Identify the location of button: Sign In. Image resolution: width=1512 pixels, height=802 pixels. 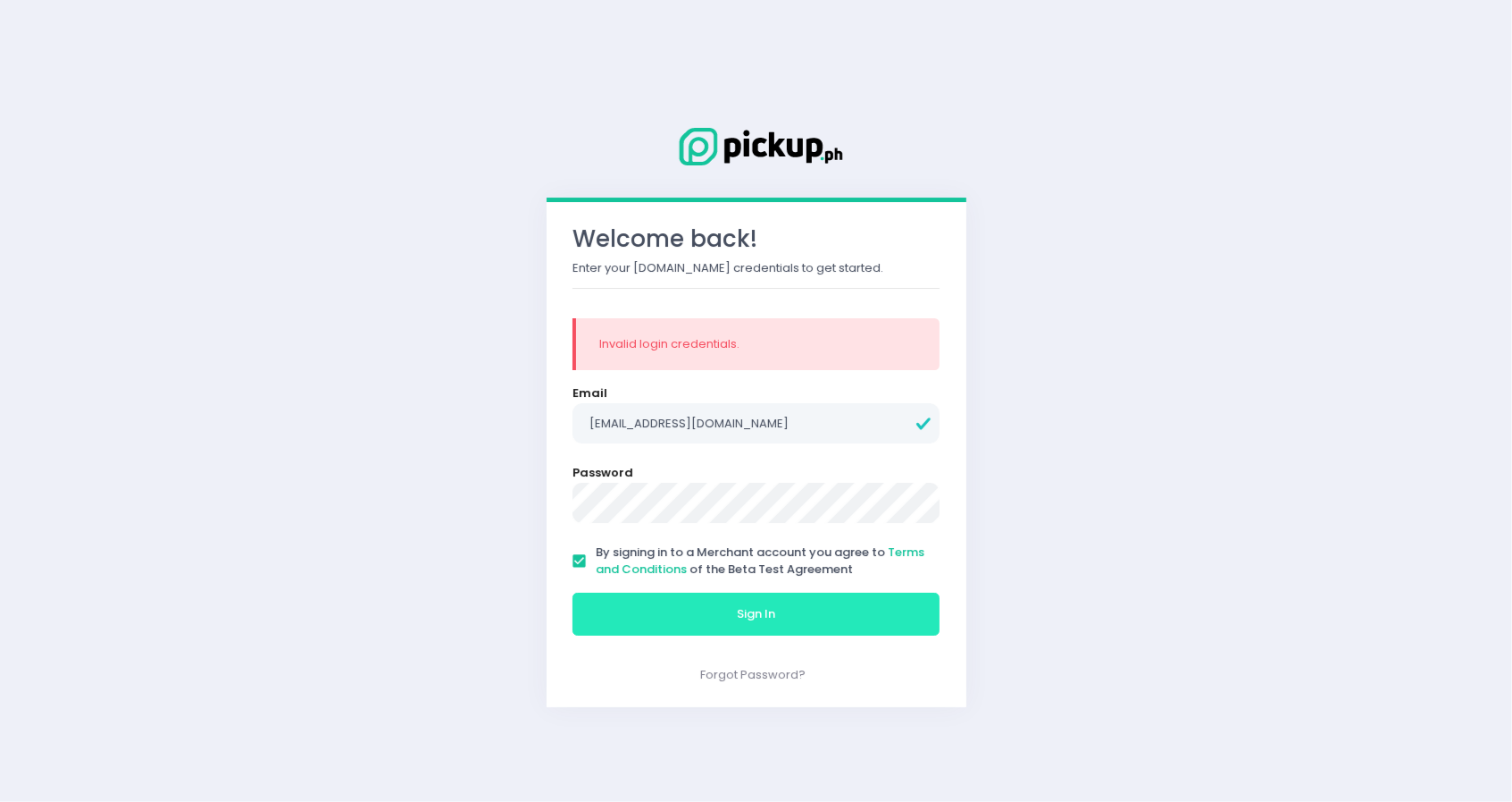
(757, 614).